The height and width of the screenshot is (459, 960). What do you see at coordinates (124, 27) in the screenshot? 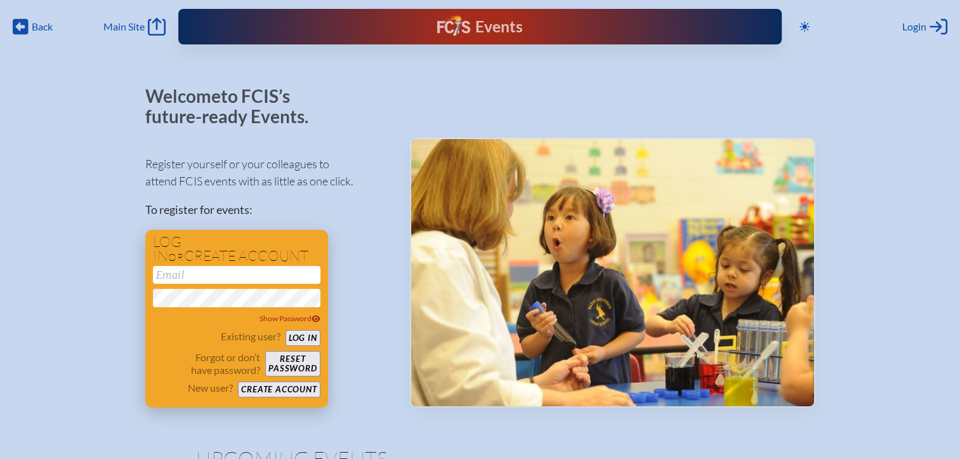
I see `span: Main Site` at bounding box center [124, 27].